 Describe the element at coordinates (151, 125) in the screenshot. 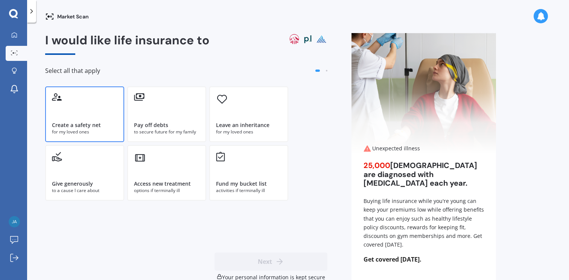

I see `div: Pay off debts` at that location.